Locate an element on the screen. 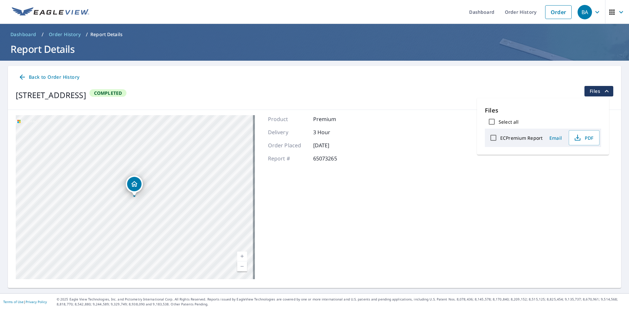  span: Email is located at coordinates (556, 138).